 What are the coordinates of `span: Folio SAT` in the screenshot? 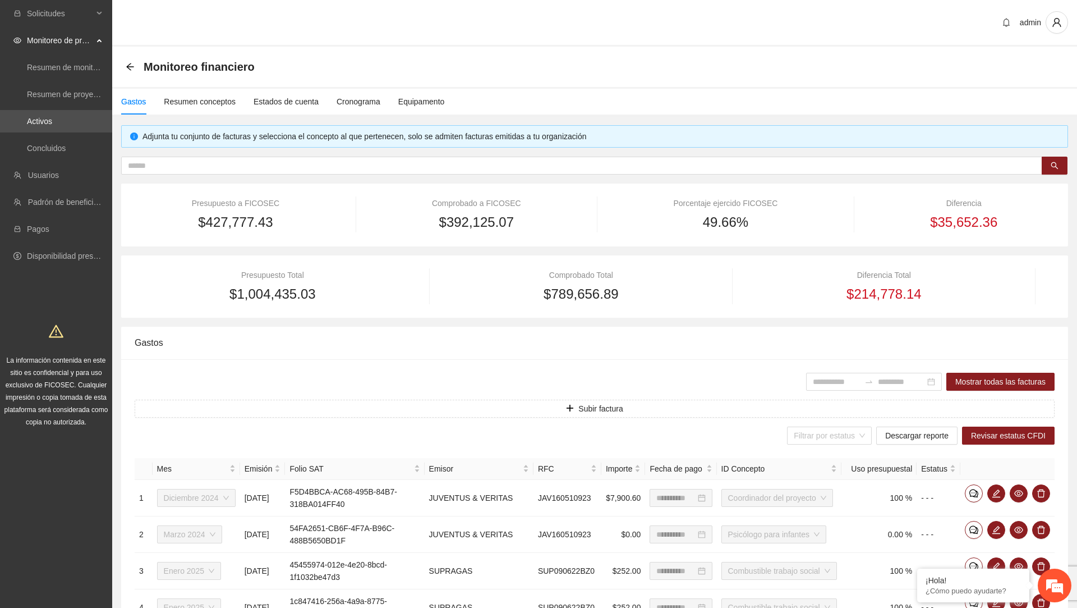 It's located at (350, 469).